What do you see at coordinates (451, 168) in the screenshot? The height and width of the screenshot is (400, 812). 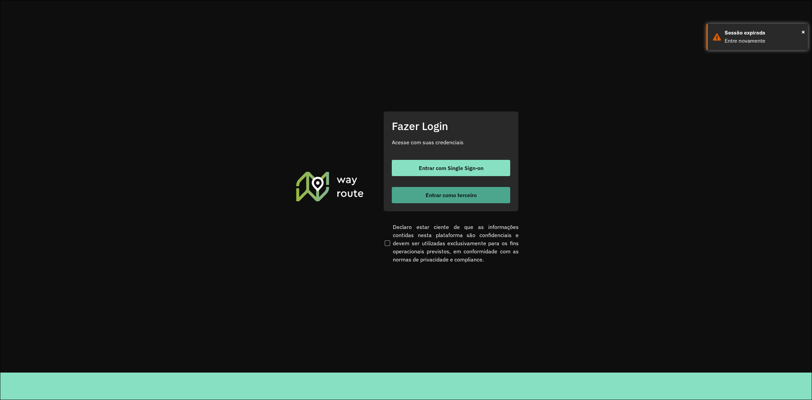 I see `span: Entrar com Single Sign-on` at bounding box center [451, 168].